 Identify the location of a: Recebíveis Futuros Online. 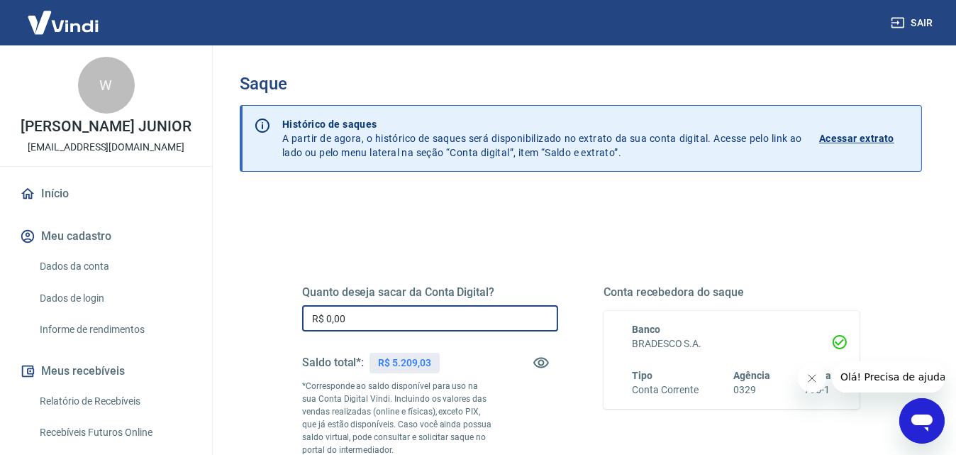
(114, 432).